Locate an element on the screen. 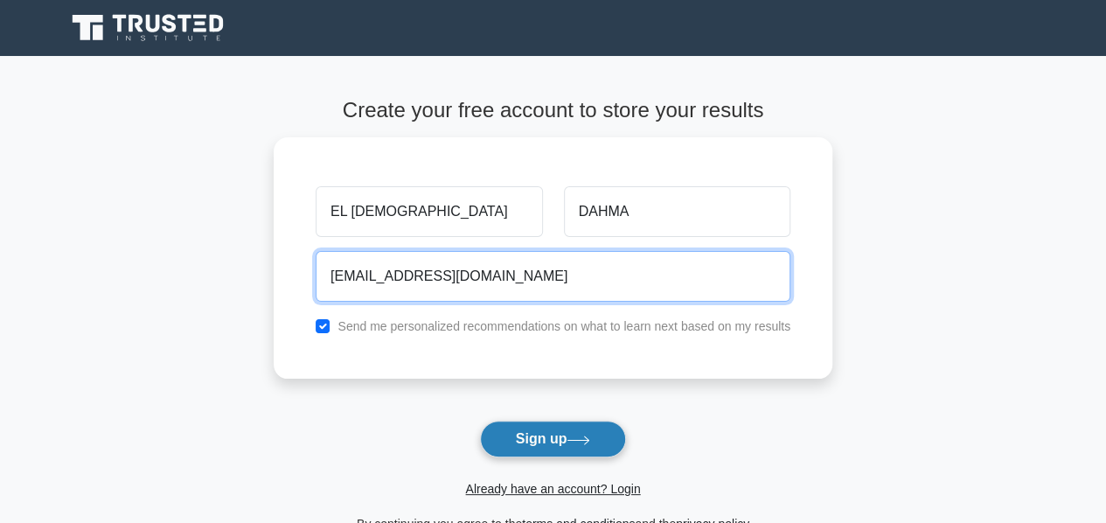 This screenshot has height=523, width=1106. a: Already have an account? Login is located at coordinates (553, 489).